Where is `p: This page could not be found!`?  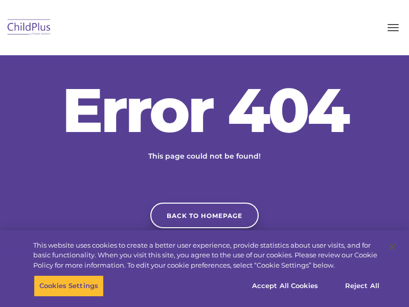 p: This page could not be found! is located at coordinates (205, 156).